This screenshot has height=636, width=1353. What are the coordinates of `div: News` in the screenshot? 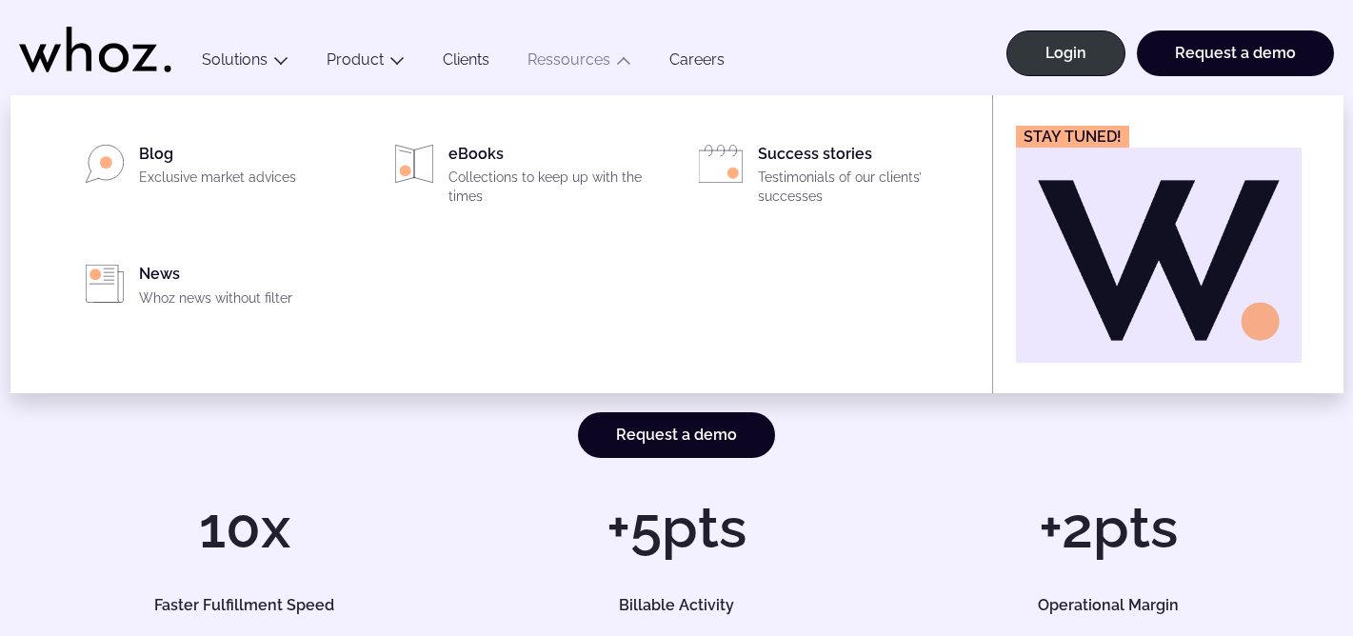 It's located at (245, 289).